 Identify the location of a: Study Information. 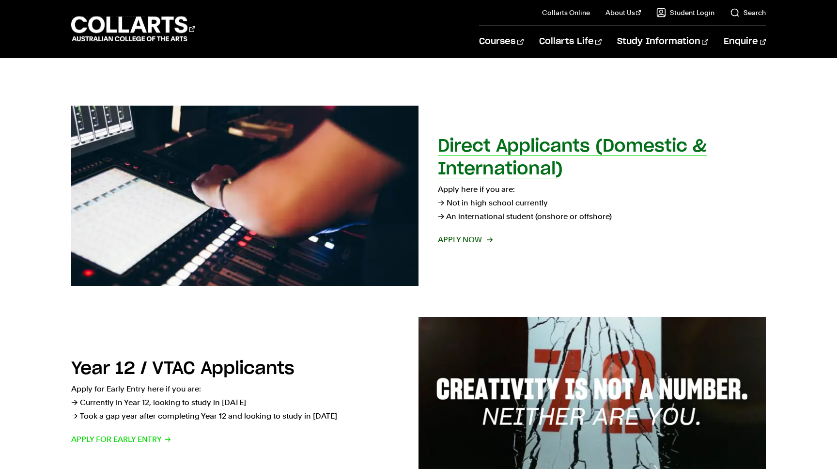
(663, 42).